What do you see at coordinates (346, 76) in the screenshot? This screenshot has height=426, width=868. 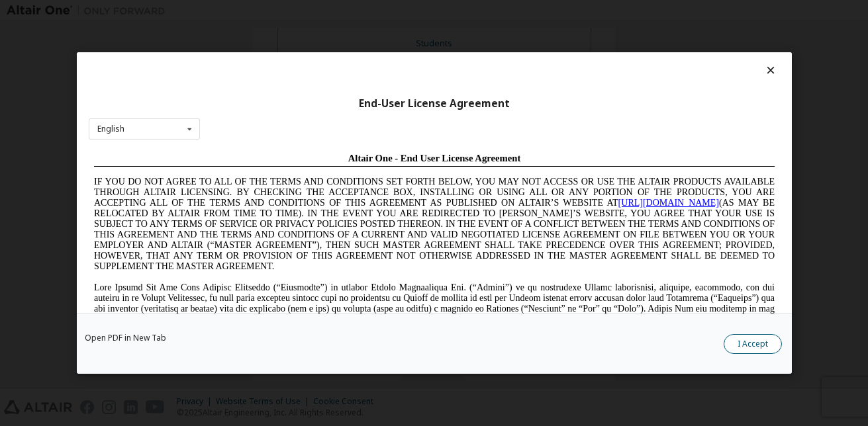 I see `span: IF YOU DO NOT AGREE TO ALL OF THE TERMS AND CONDITIONS SET FORTH BELOW, YOU MAY NOT ACCESS OR USE...` at bounding box center [346, 76].